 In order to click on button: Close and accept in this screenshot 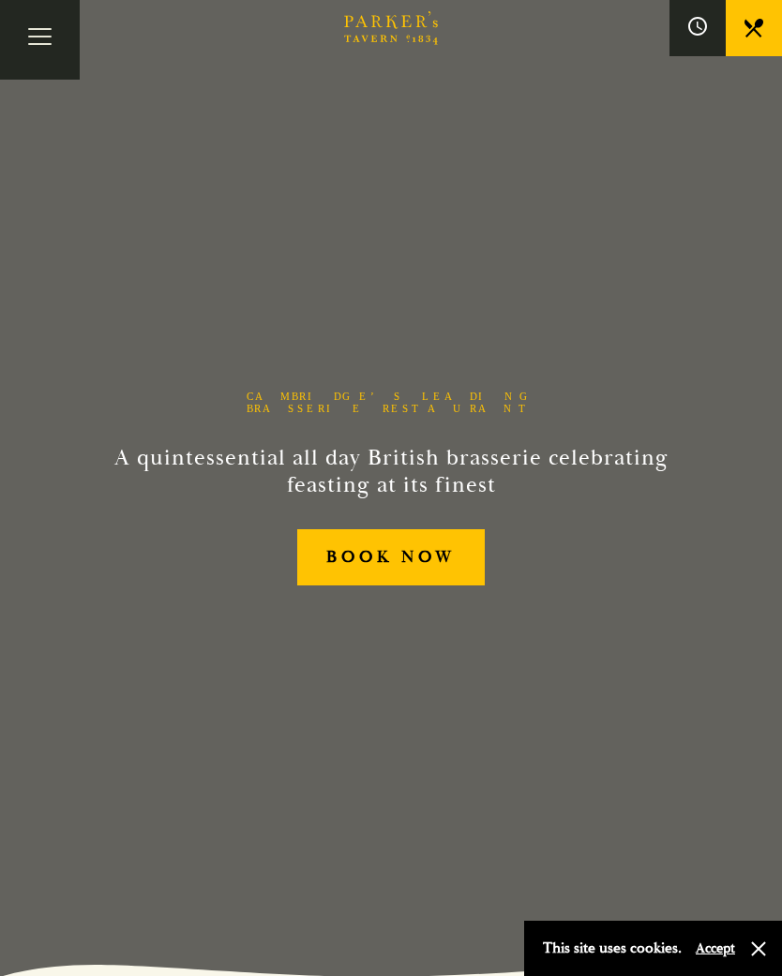, I will do `click(758, 949)`.